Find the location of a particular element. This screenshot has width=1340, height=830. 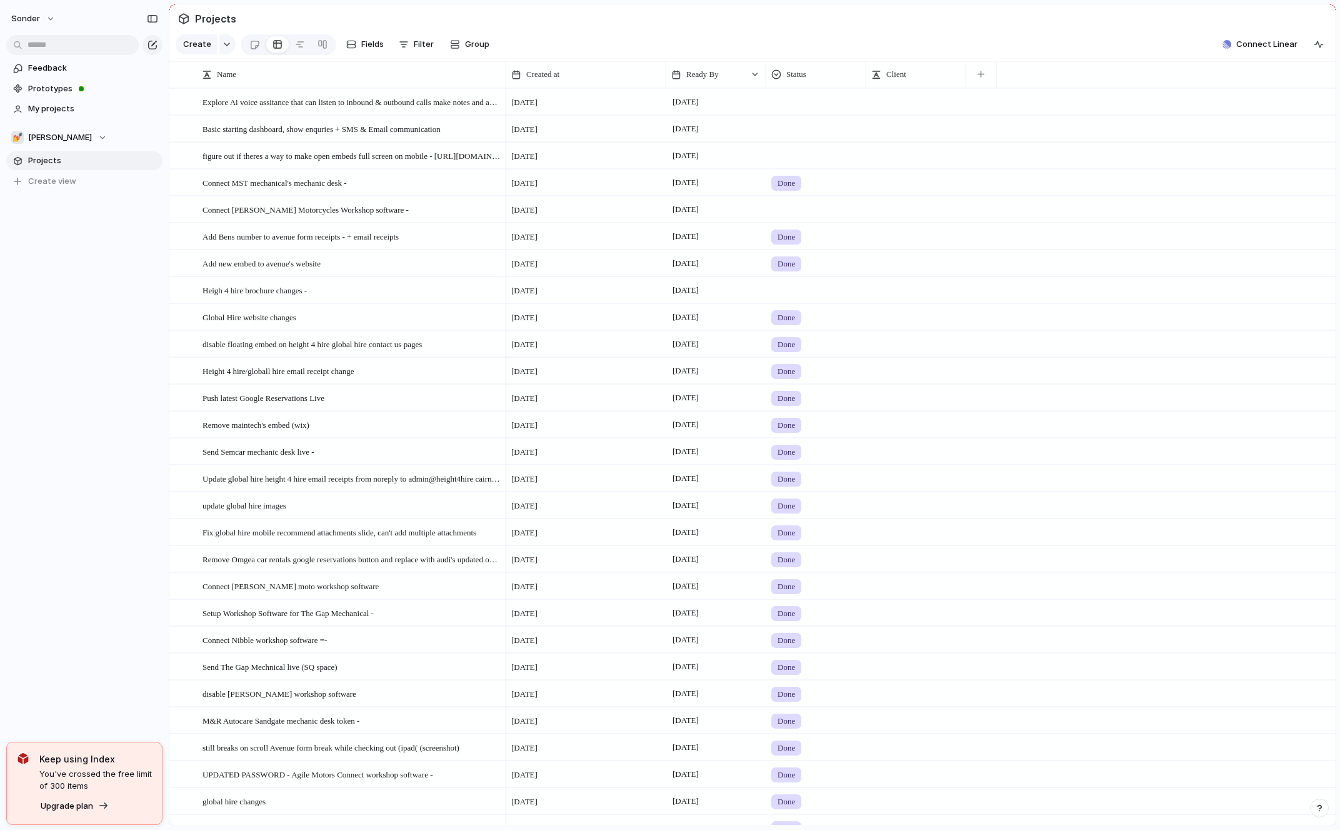

span: Send The Gap Mechnical live (SQ space) is located at coordinates (270, 666).